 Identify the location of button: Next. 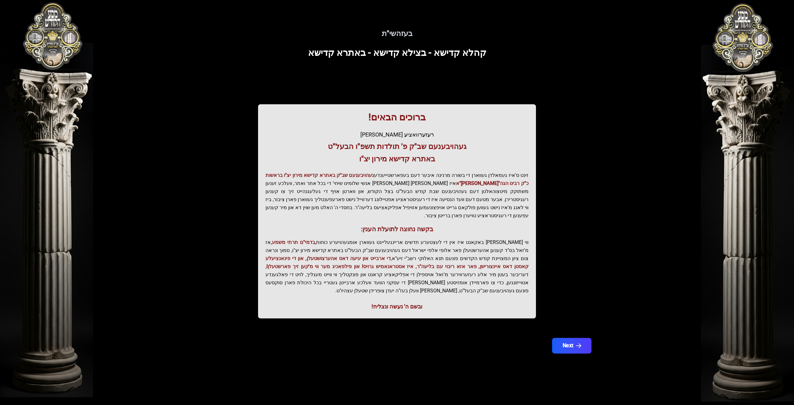
(572, 345).